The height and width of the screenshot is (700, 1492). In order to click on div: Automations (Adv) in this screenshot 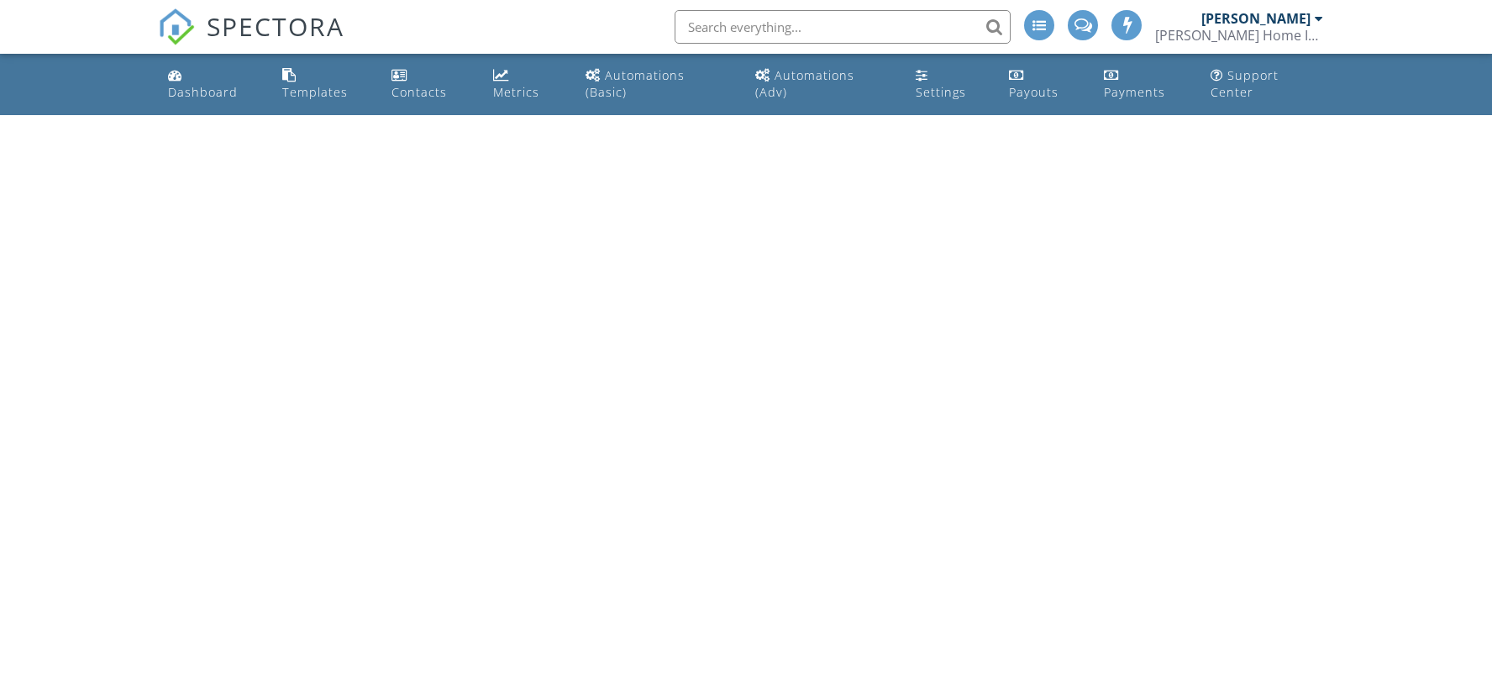, I will do `click(805, 83)`.